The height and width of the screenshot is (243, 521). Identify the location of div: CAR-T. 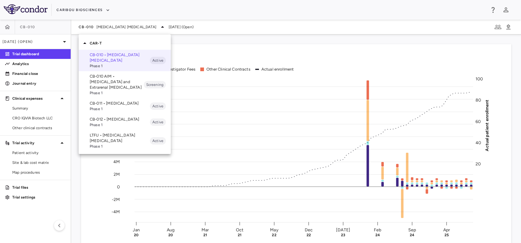
(125, 43).